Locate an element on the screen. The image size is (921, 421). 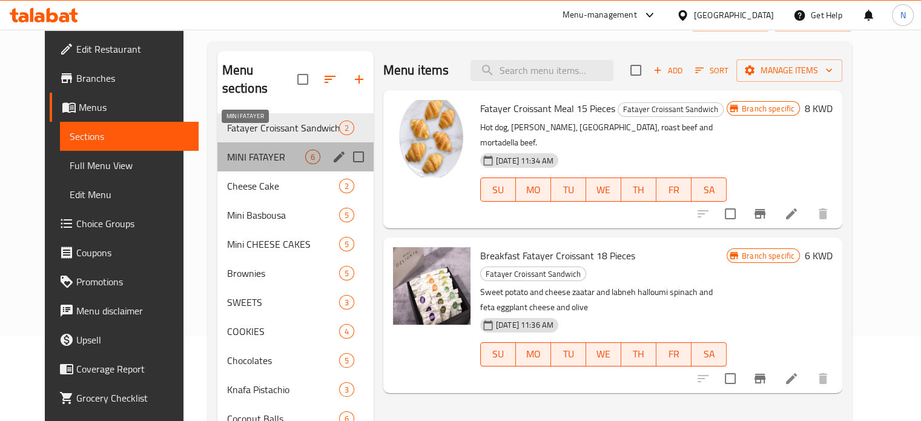
span: Grocery Checklist is located at coordinates (133, 398).